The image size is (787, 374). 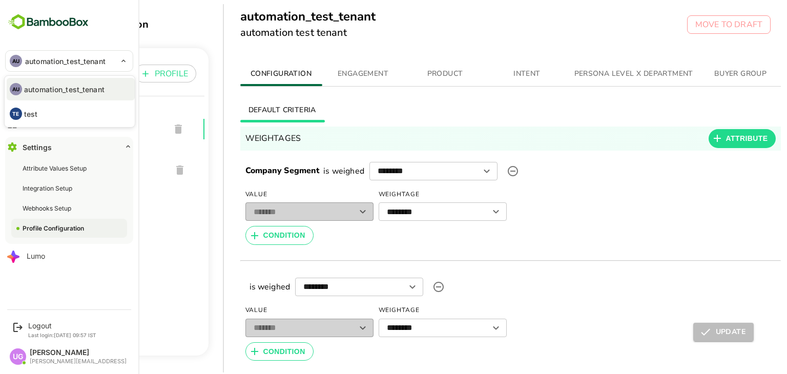 I want to click on span: BUYER GROUP, so click(x=705, y=74).